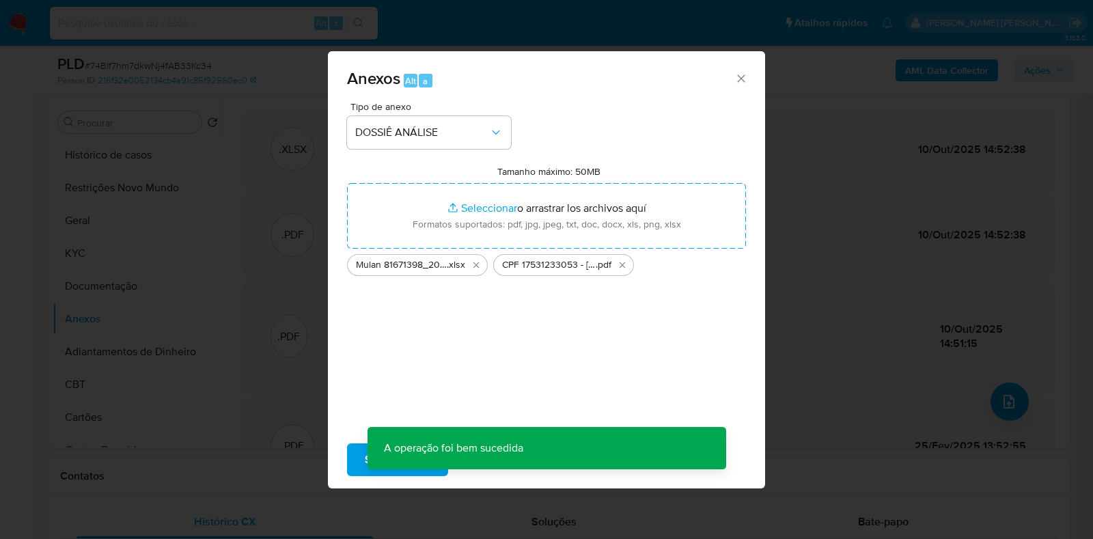  What do you see at coordinates (549, 171) in the screenshot?
I see `label: Tamanho máximo: 50MB` at bounding box center [549, 171].